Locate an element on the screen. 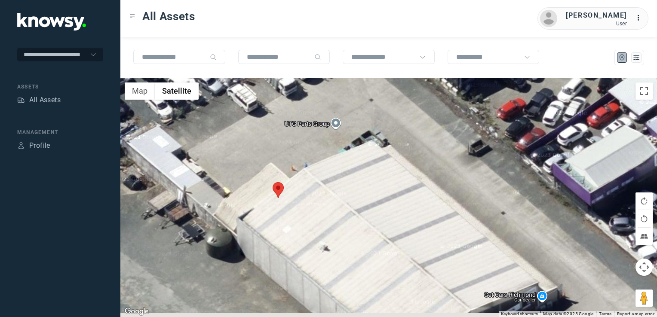 The width and height of the screenshot is (657, 317). img: Google is located at coordinates (137, 312).